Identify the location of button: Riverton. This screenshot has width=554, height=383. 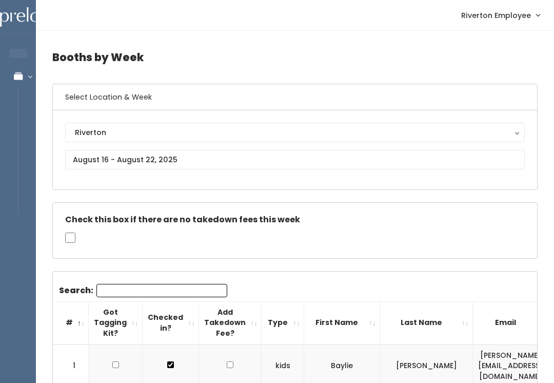
(295, 132).